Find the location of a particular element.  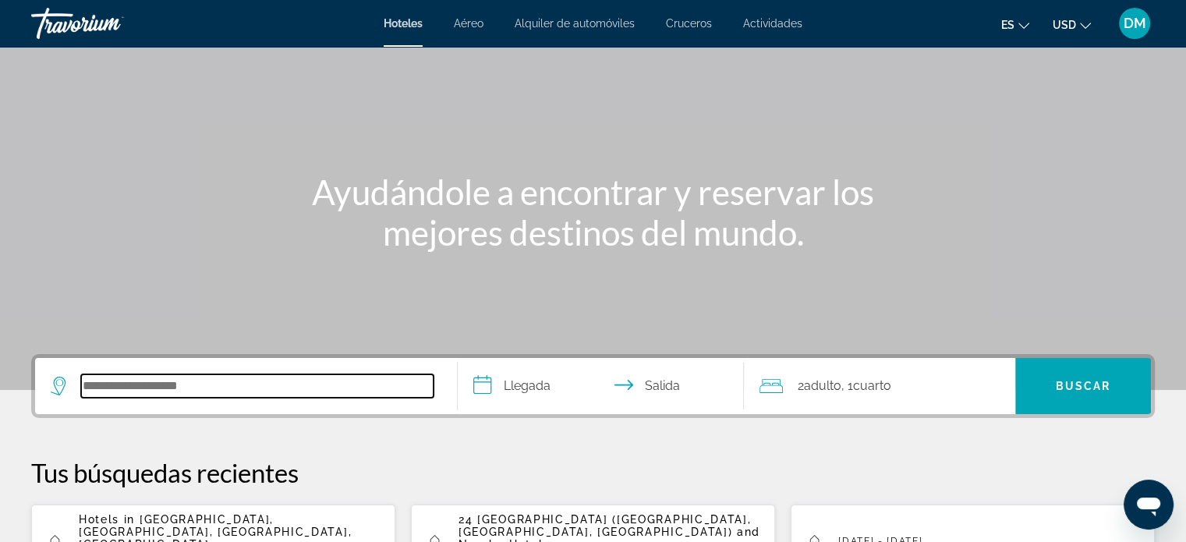

button: Change currency is located at coordinates (1071, 24).